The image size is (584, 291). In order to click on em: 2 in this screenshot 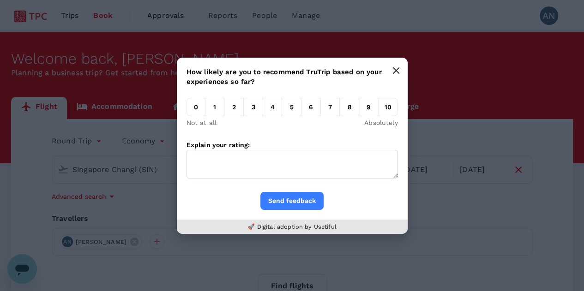, I will do `click(234, 107)`.